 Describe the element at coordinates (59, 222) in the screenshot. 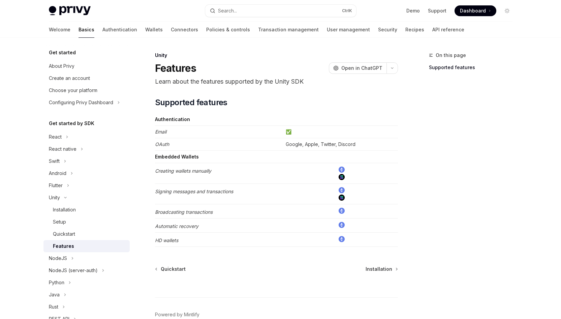

I see `div: Setup` at that location.